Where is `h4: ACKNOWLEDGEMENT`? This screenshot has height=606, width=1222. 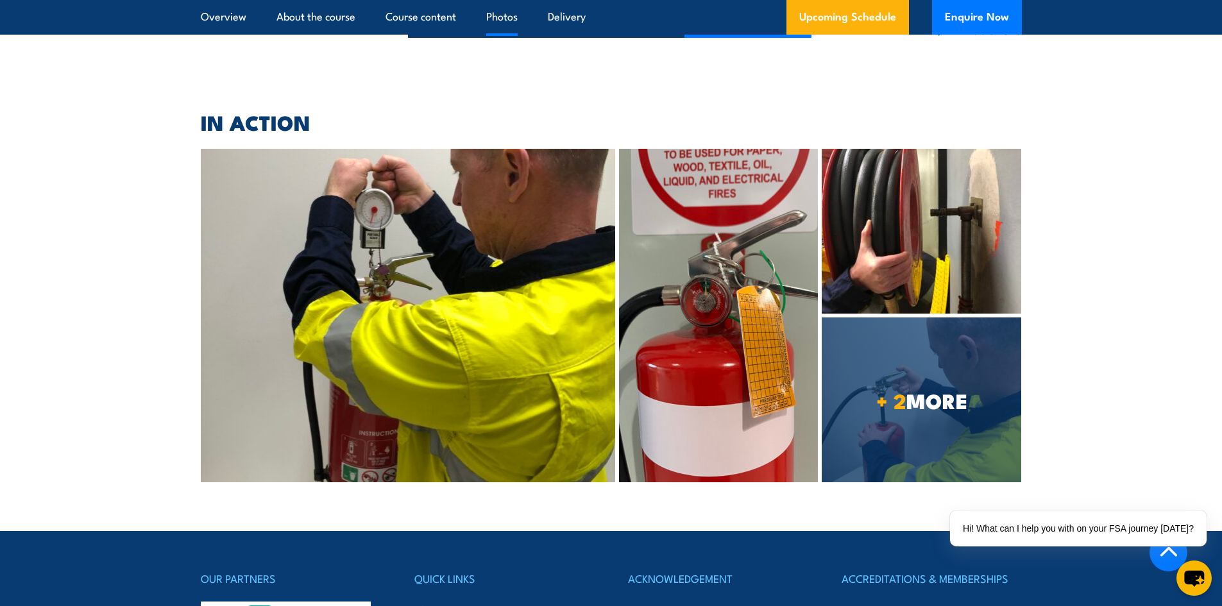
h4: ACKNOWLEDGEMENT is located at coordinates (718, 578).